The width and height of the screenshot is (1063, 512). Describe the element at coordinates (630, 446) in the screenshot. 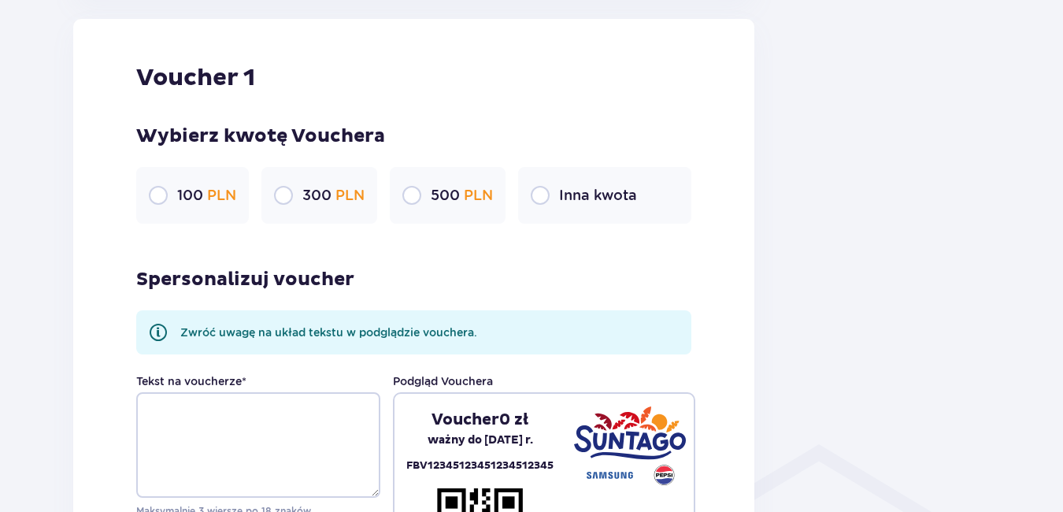

I see `img: Suntago - Samsung - Pepsi` at that location.